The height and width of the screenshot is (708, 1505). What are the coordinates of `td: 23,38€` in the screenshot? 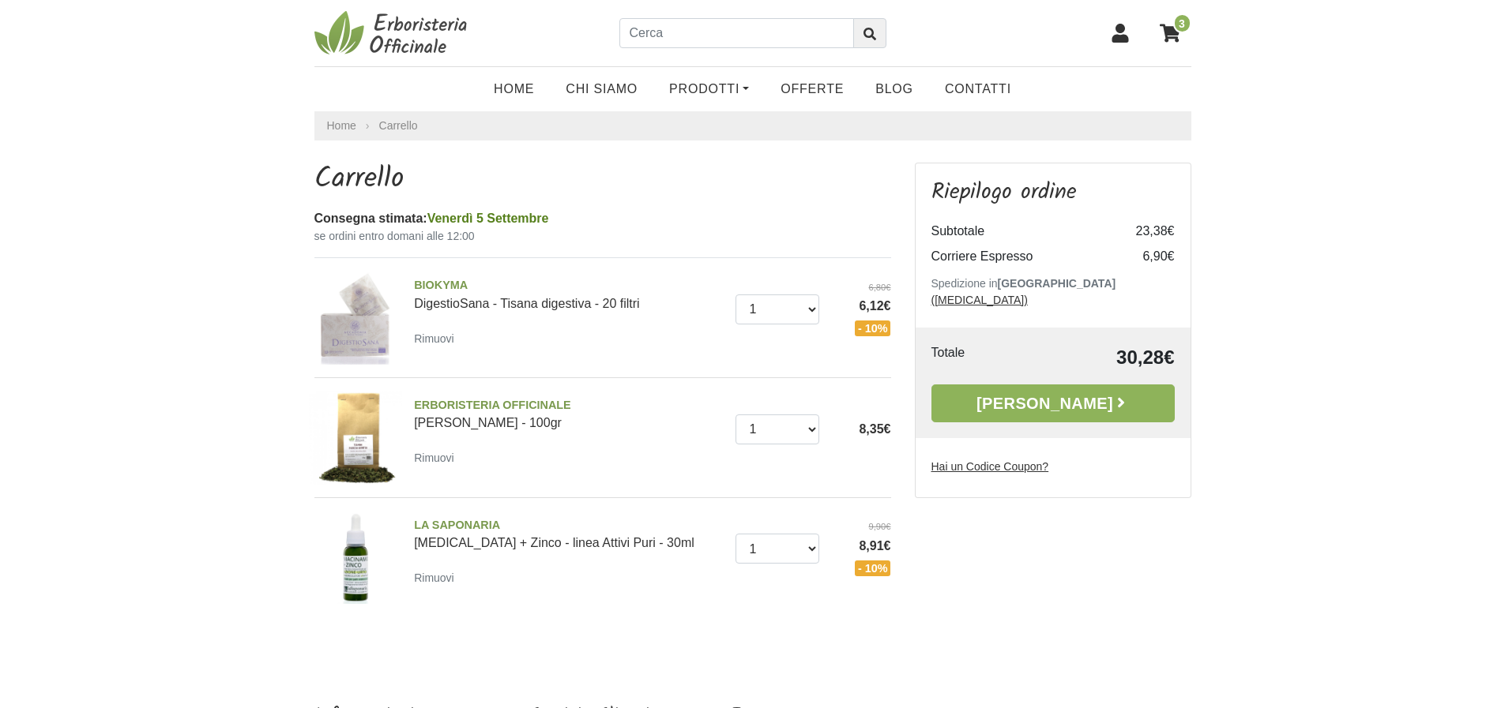 It's located at (1143, 231).